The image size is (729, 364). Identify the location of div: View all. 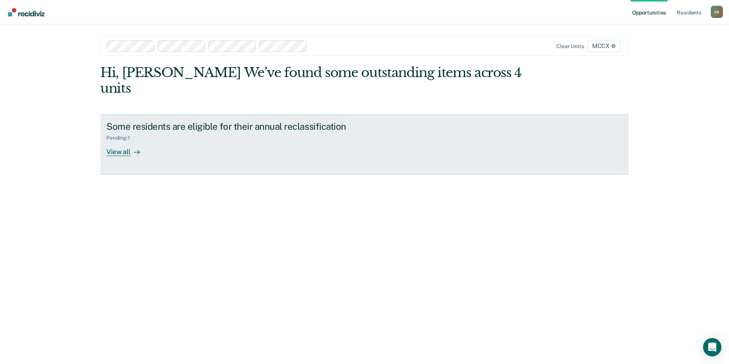
(128, 148).